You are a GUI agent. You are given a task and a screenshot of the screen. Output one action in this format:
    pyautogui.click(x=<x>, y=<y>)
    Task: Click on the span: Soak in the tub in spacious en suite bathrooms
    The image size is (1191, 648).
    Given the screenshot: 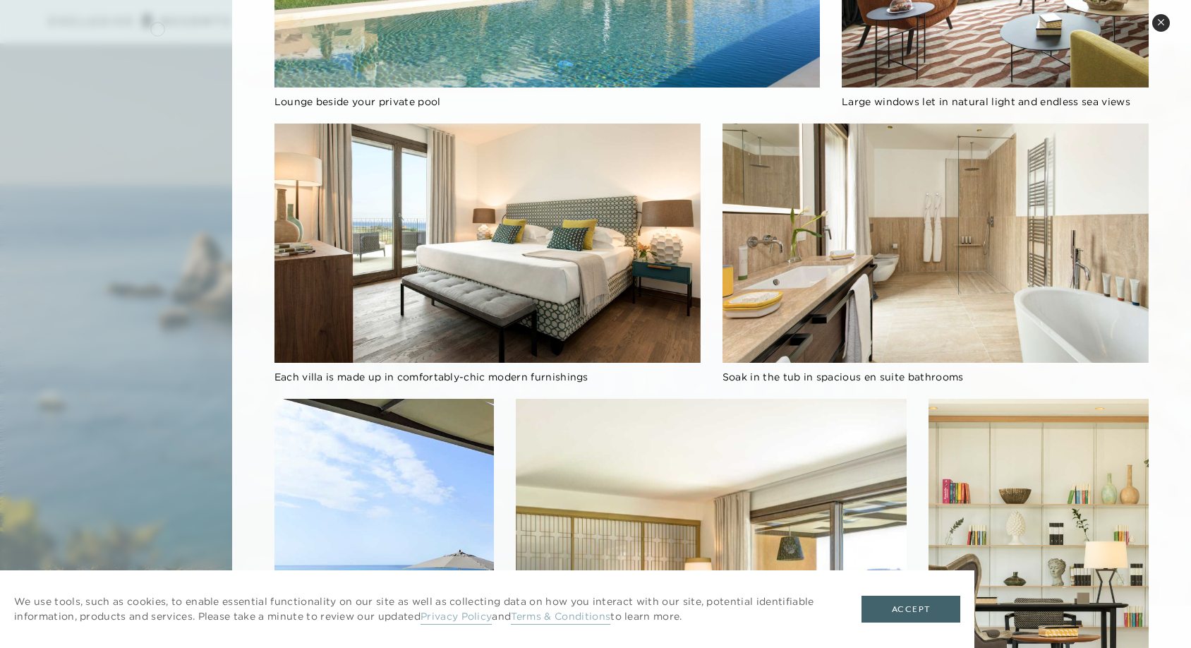 What is the action you would take?
    pyautogui.click(x=843, y=377)
    